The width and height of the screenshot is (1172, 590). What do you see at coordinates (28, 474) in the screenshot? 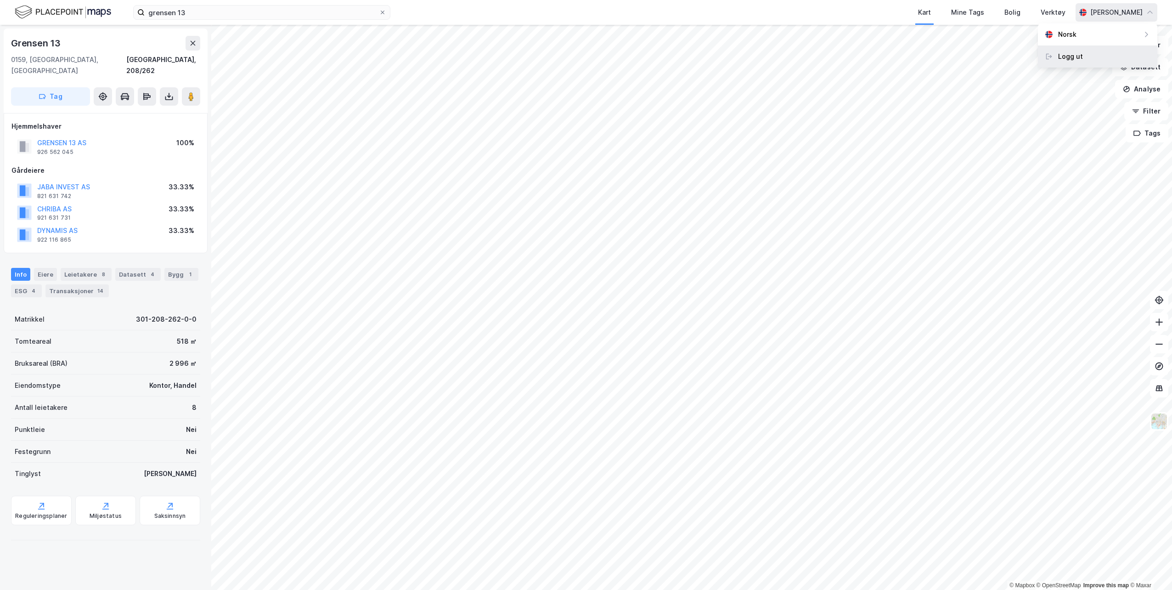
I see `div: Tinglyst` at bounding box center [28, 474].